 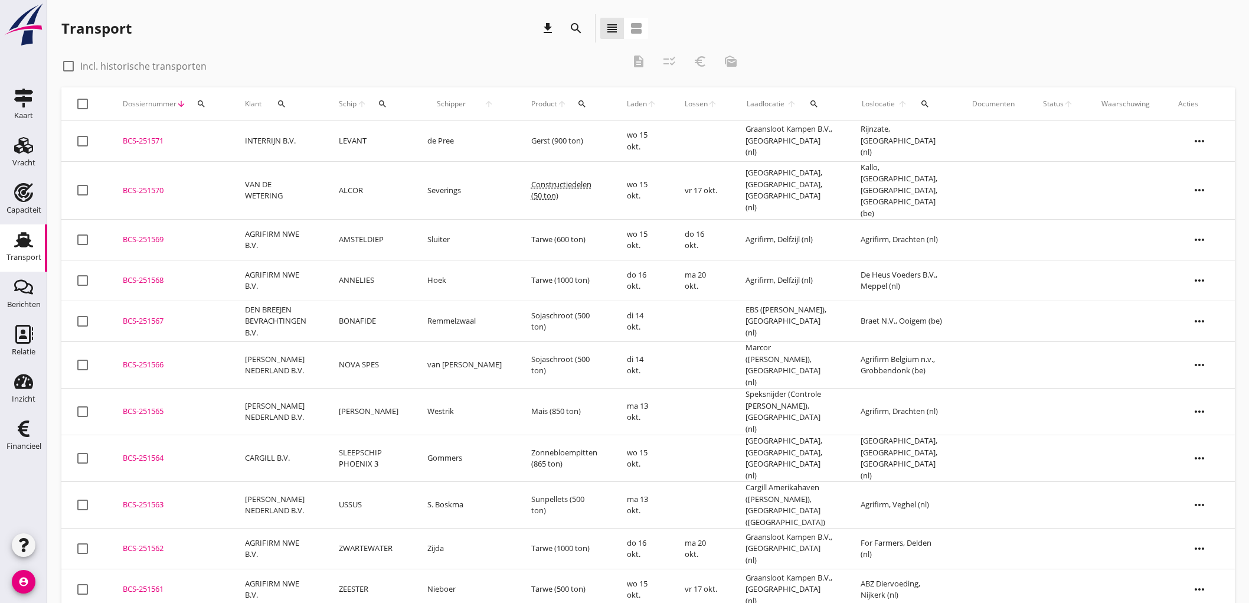 I want to click on td: USSUS, so click(x=369, y=505).